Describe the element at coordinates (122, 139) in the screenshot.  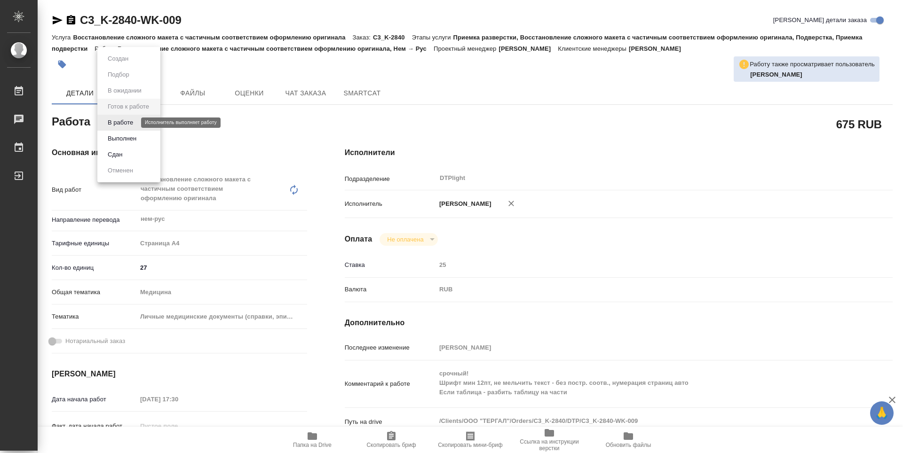
I see `button: Выполнен` at that location.